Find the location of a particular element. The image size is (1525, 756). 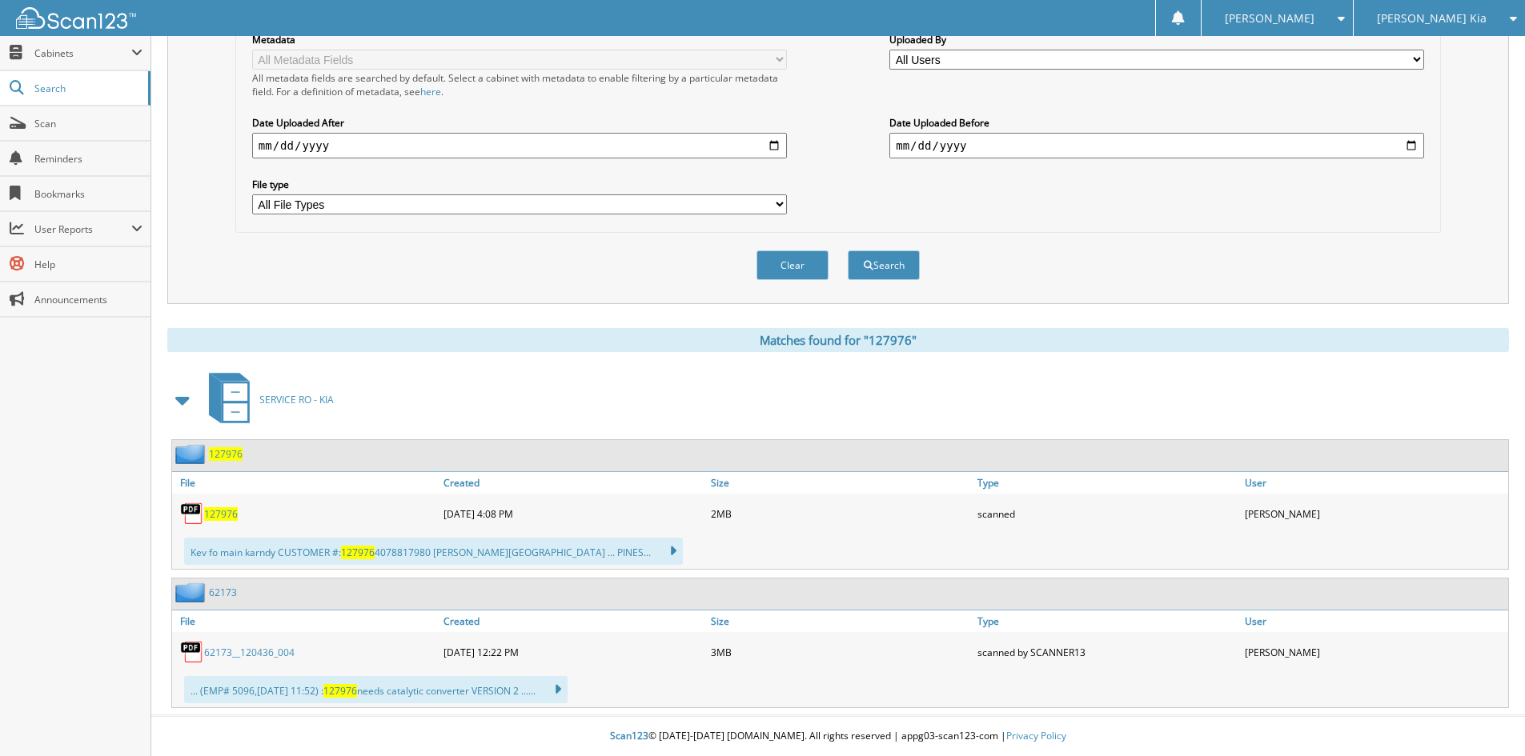

div: Chat Widget is located at coordinates (1485, 718).